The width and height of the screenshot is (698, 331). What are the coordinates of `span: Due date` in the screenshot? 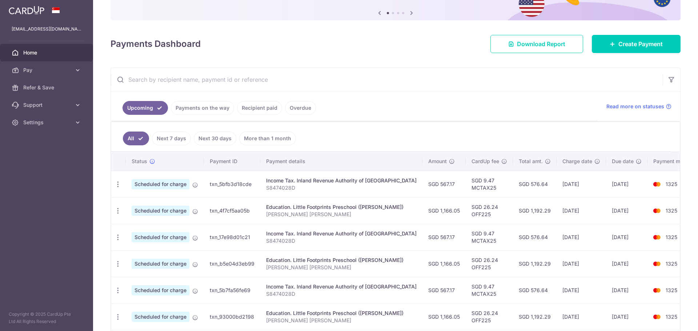 It's located at (623, 161).